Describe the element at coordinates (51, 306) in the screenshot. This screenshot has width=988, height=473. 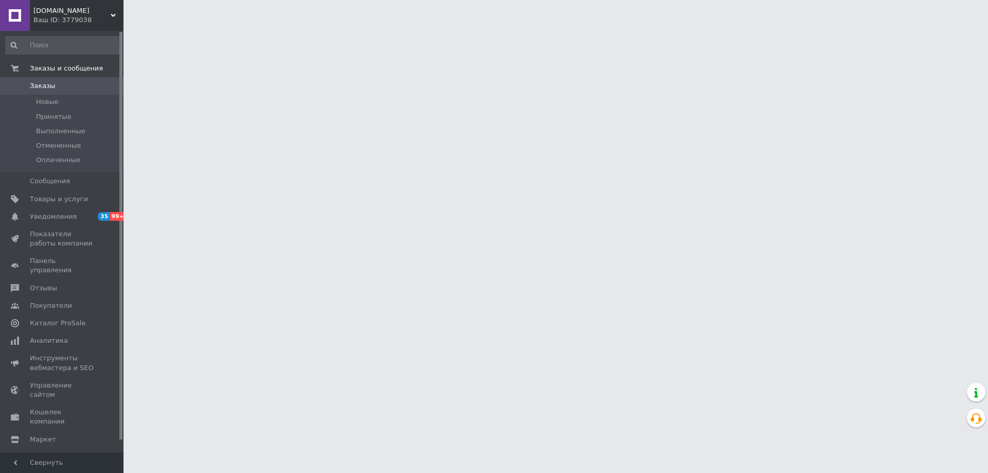
I see `span: Покупатели` at that location.